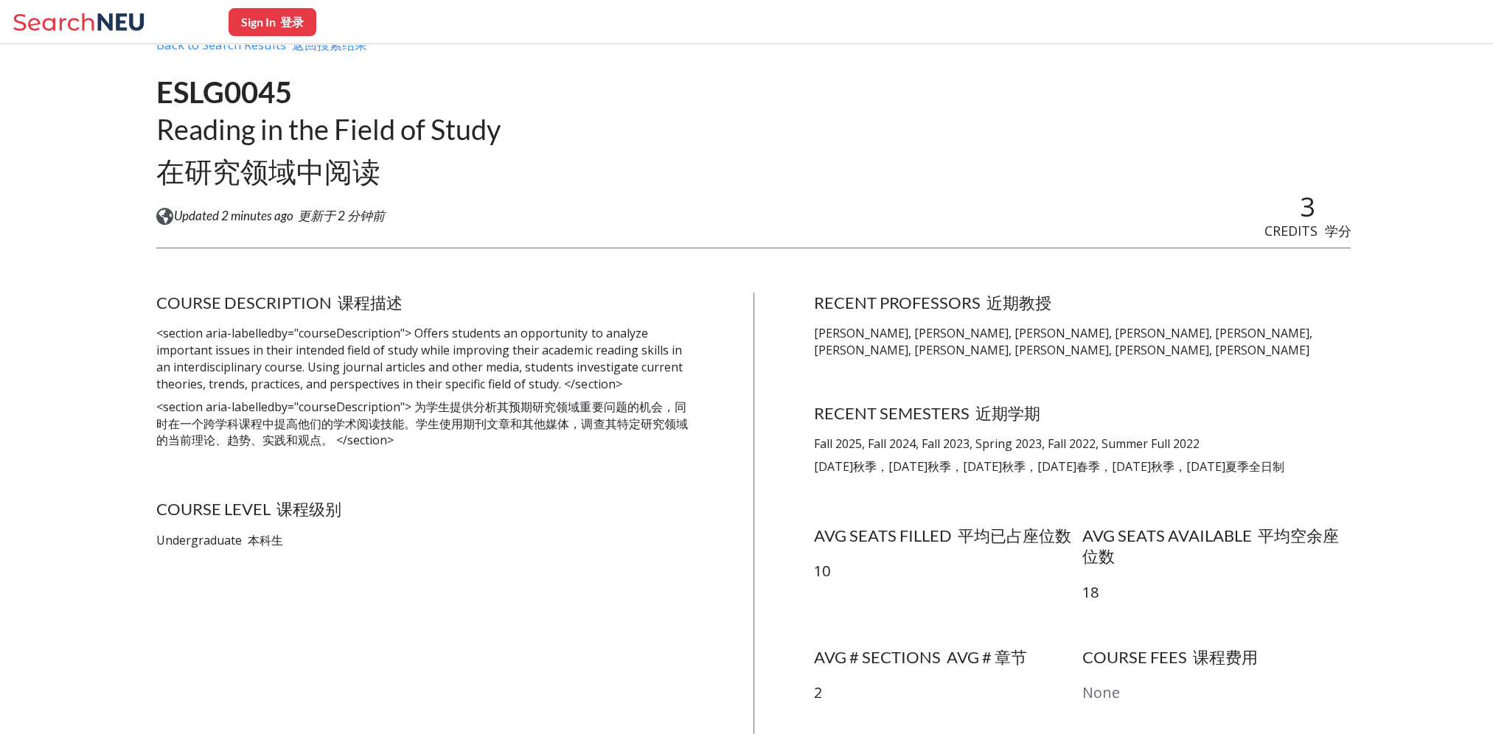 The image size is (1493, 734). Describe the element at coordinates (422, 424) in the screenshot. I see `font: <section aria-labelledby="courseDescription"> 为学生提供分析其预期研究领域重要问题的机会，同时在一个跨学科课程中提高他们的学术阅读技能。学生使用期刊...` at that location.